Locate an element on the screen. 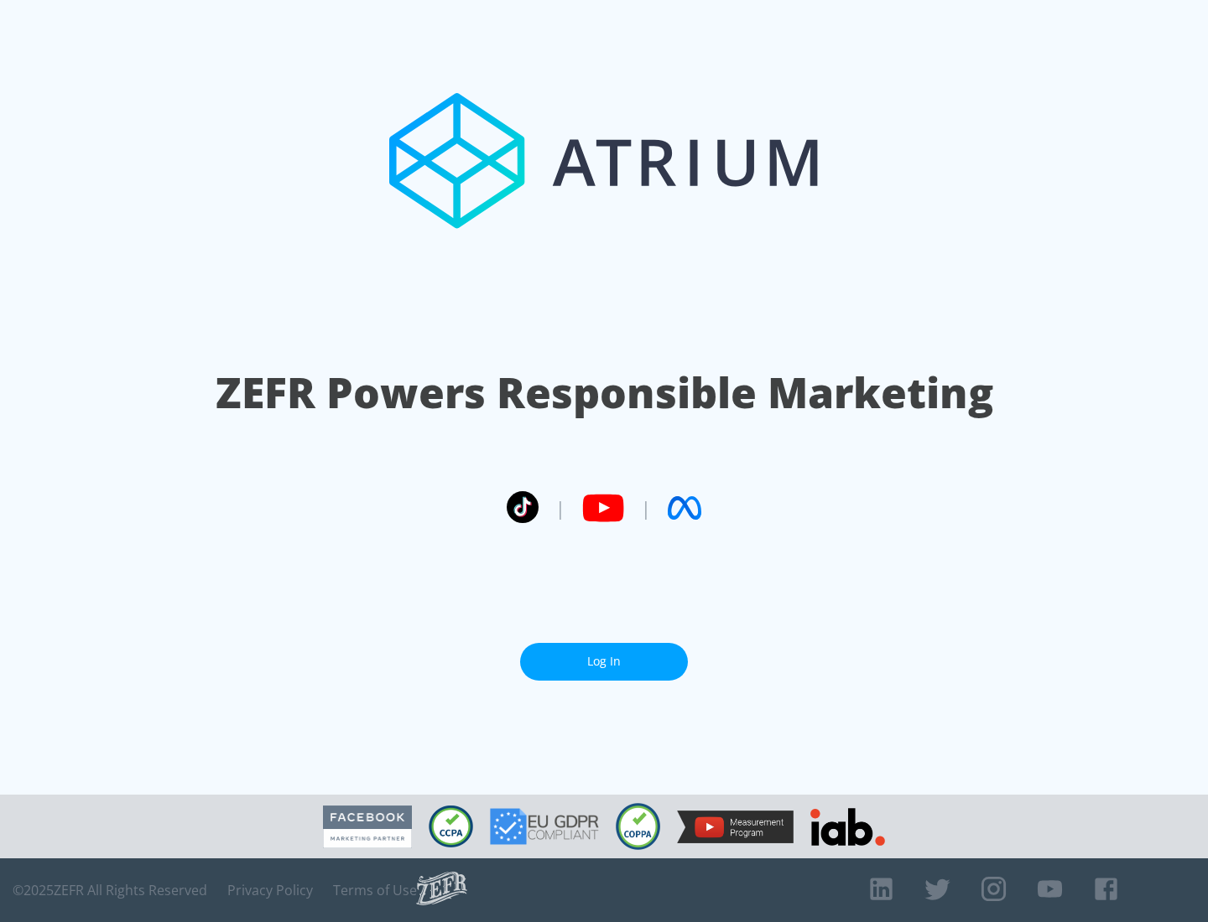  a: Log In is located at coordinates (604, 662).